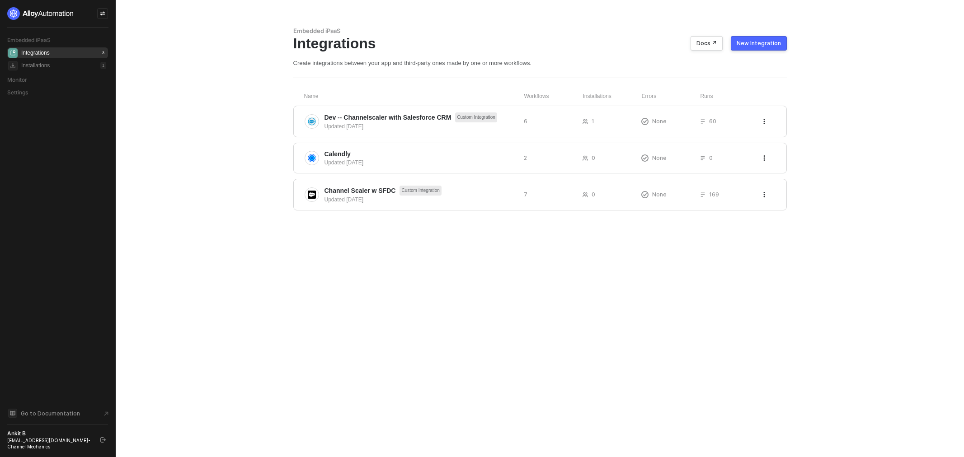 The width and height of the screenshot is (964, 457). What do you see at coordinates (707, 43) in the screenshot?
I see `div: Docs ↗` at bounding box center [707, 43].